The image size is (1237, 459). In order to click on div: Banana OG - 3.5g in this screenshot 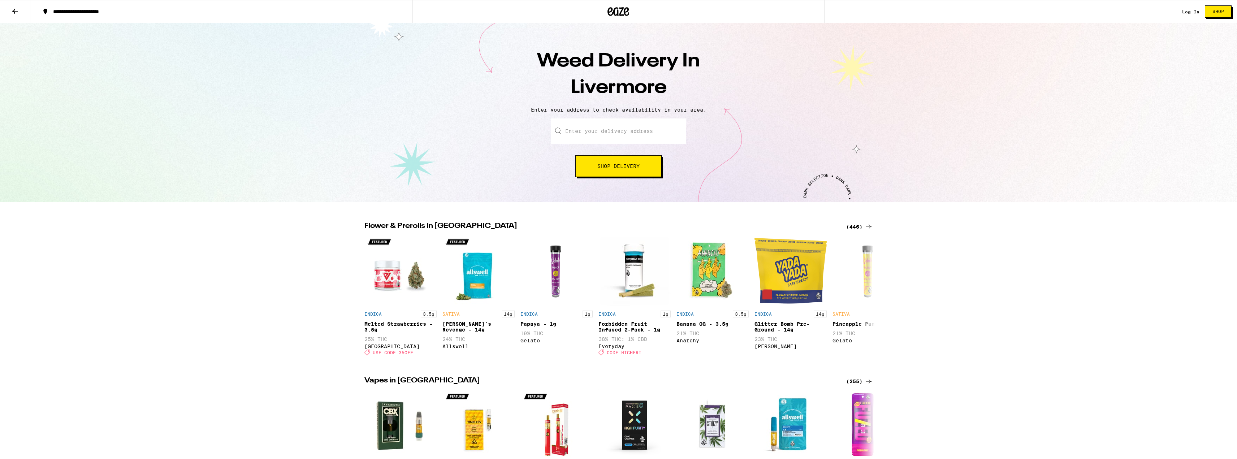, I will do `click(713, 324)`.